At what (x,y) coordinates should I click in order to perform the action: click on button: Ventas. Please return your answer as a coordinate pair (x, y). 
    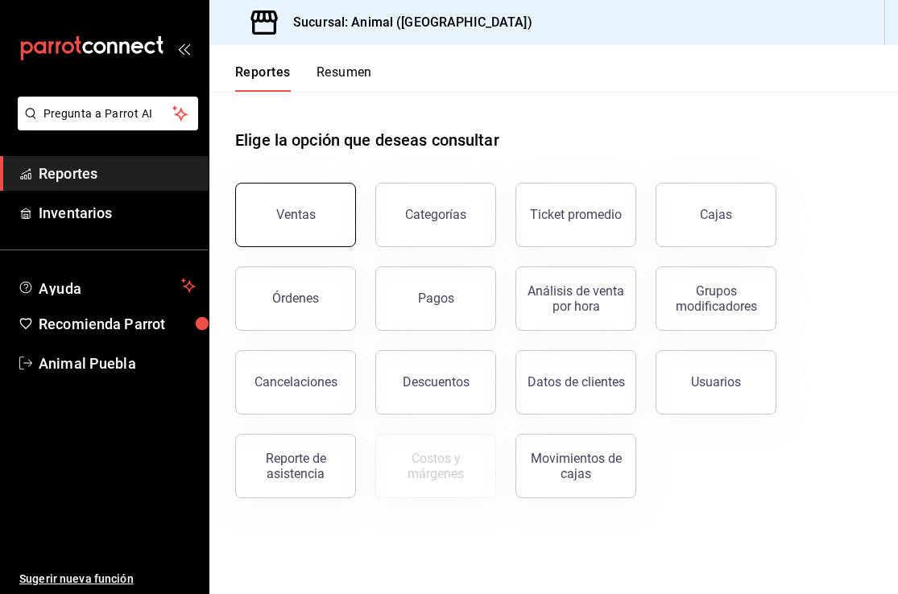
    Looking at the image, I should click on (295, 215).